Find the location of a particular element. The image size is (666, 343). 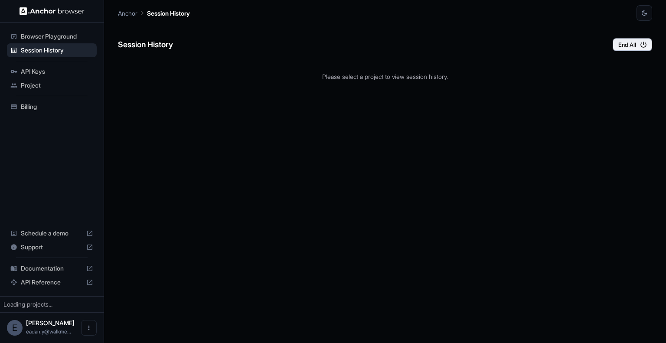

div: Project is located at coordinates (52, 85).